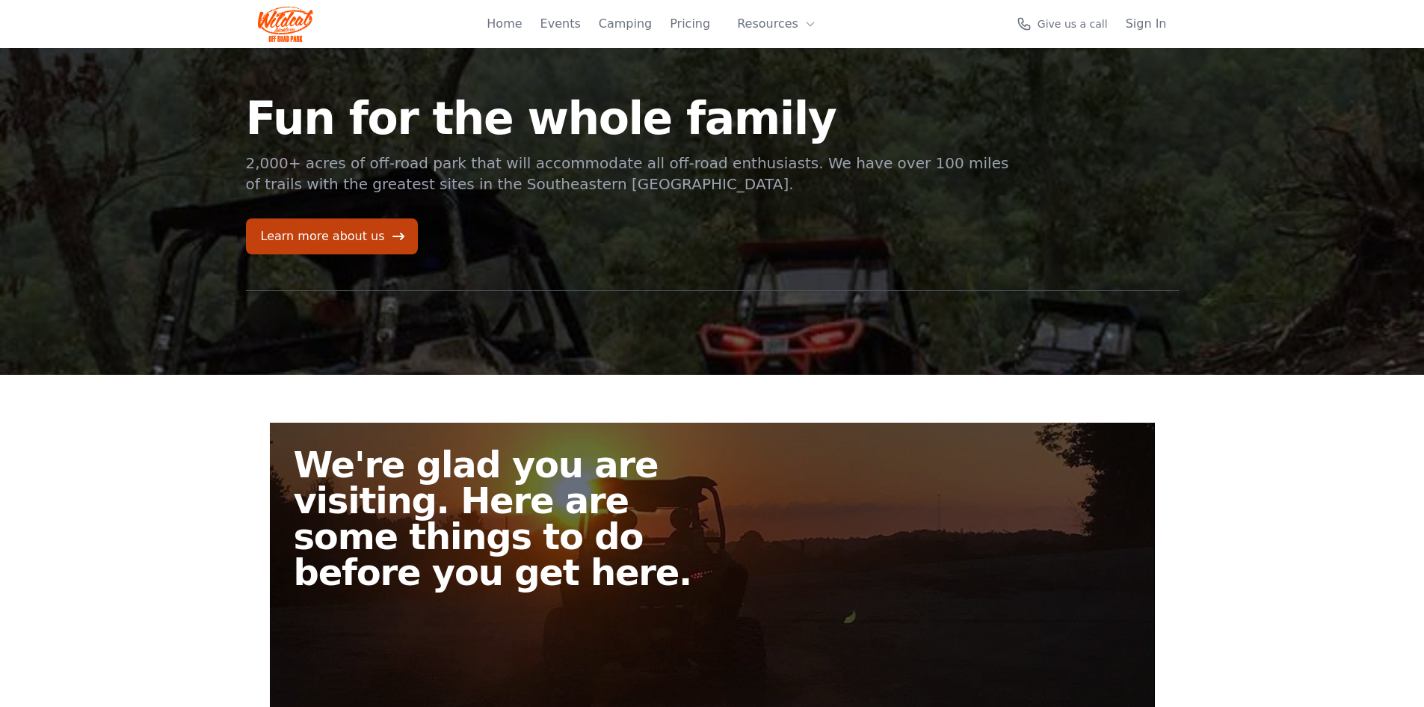 The image size is (1424, 707). What do you see at coordinates (504, 24) in the screenshot?
I see `a: Home` at bounding box center [504, 24].